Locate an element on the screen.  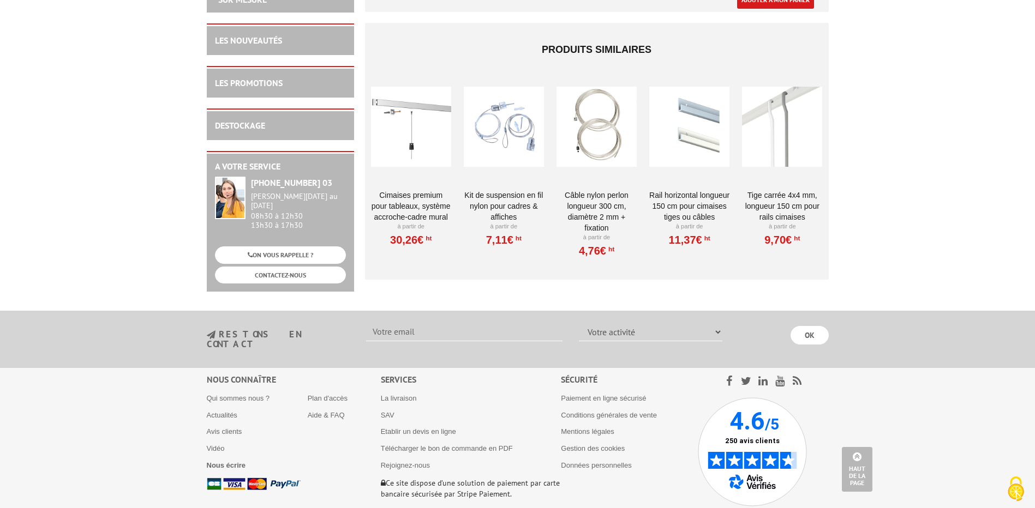
input: OK is located at coordinates (810, 335).